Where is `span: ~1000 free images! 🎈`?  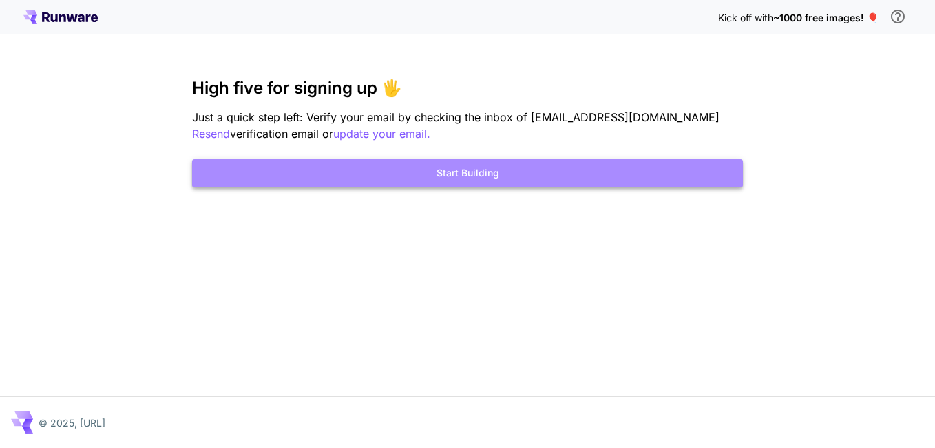 span: ~1000 free images! 🎈 is located at coordinates (826, 17).